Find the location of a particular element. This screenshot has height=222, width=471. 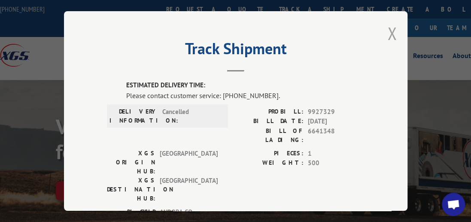

span: 9927329 is located at coordinates (336, 111).